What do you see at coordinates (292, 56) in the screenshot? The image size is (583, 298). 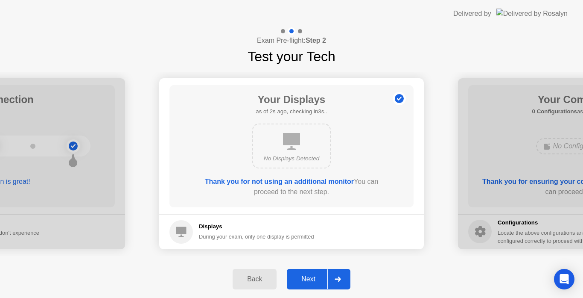 I see `h1: Test your Tech` at bounding box center [292, 56].